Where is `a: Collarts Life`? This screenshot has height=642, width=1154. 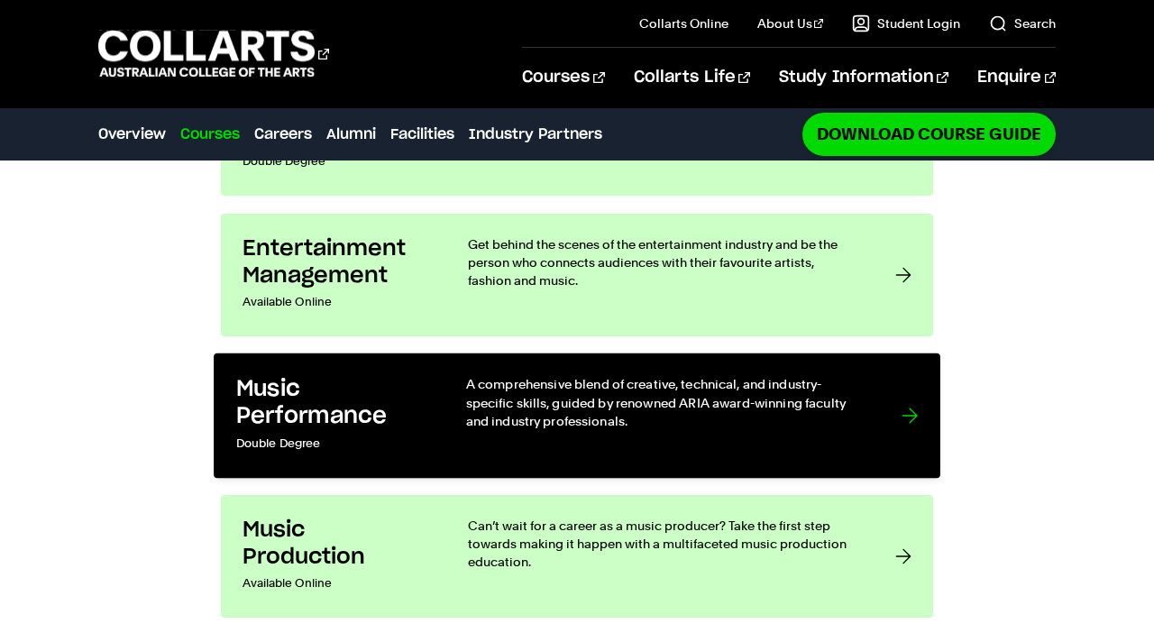
a: Collarts Life is located at coordinates (692, 78).